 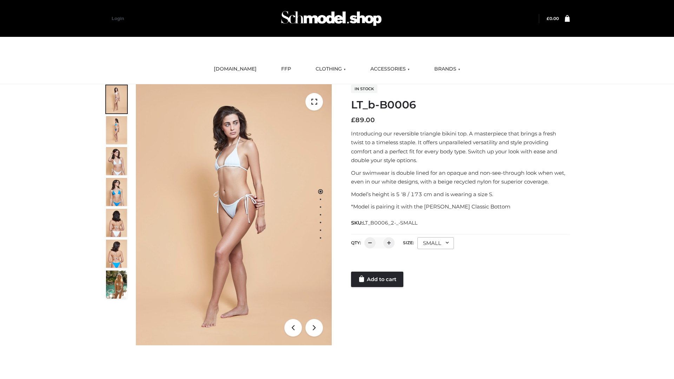 What do you see at coordinates (331, 69) in the screenshot?
I see `a: CLOTHING` at bounding box center [331, 69].